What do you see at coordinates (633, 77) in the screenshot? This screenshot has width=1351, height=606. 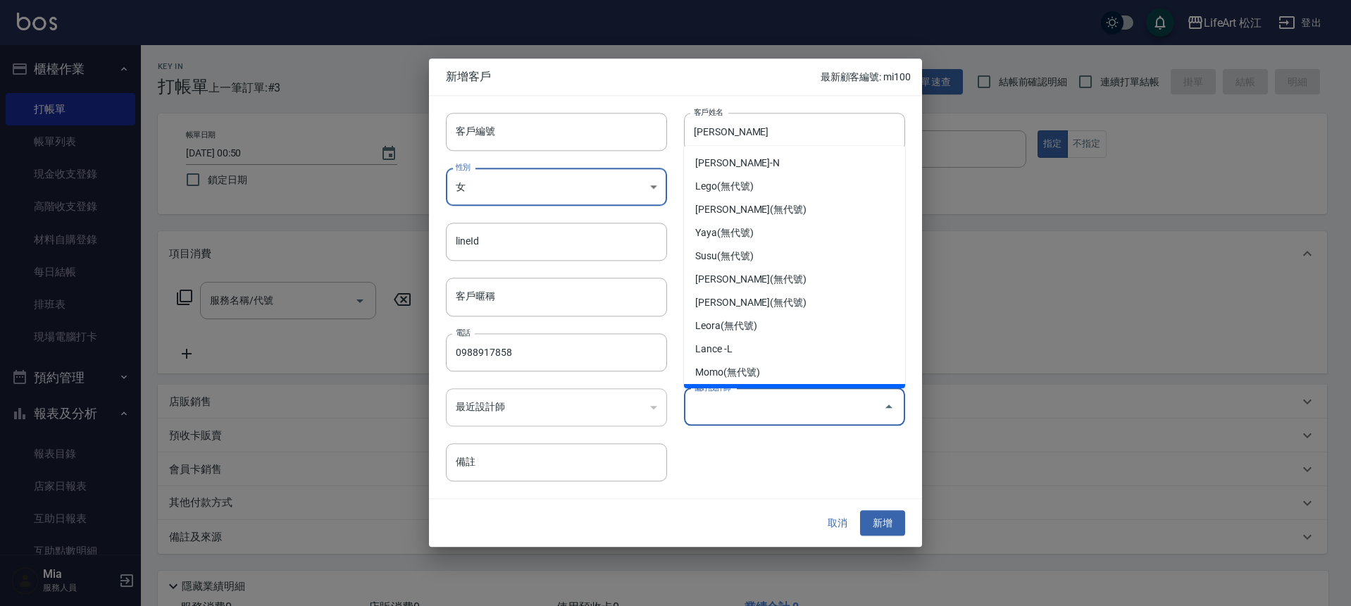 I see `span: 新增客戶` at bounding box center [633, 77].